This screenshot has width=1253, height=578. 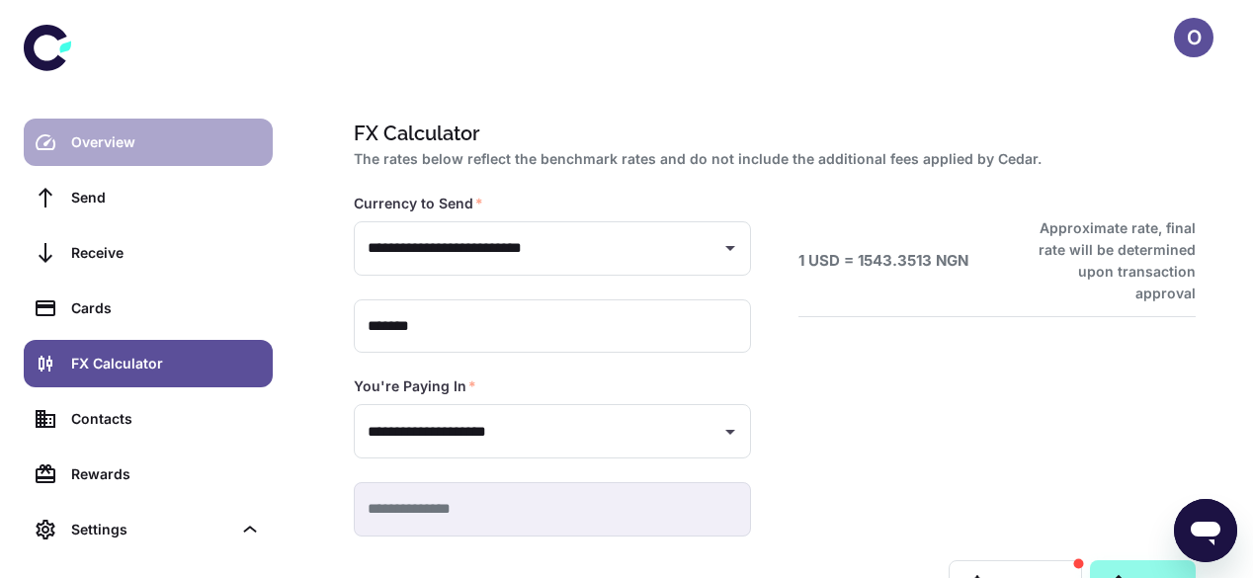 What do you see at coordinates (148, 198) in the screenshot?
I see `a: Send` at bounding box center [148, 198].